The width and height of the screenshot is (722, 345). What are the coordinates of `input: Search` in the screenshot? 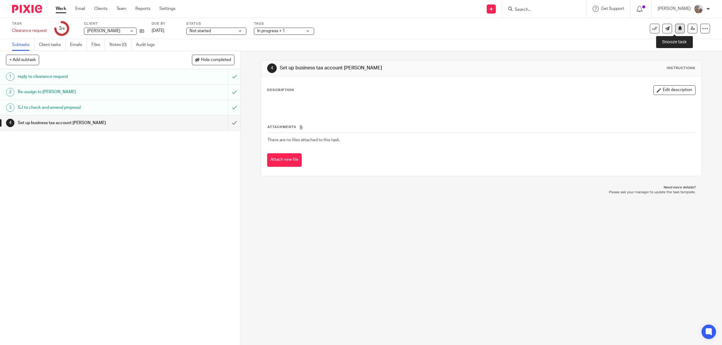 It's located at (541, 10).